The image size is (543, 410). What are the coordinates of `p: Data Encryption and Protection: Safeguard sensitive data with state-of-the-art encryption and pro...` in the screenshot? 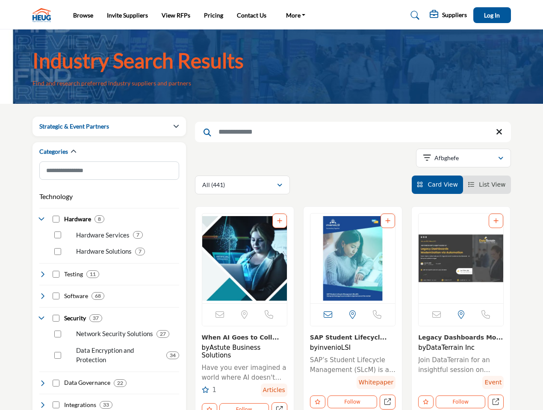 It's located at (119, 355).